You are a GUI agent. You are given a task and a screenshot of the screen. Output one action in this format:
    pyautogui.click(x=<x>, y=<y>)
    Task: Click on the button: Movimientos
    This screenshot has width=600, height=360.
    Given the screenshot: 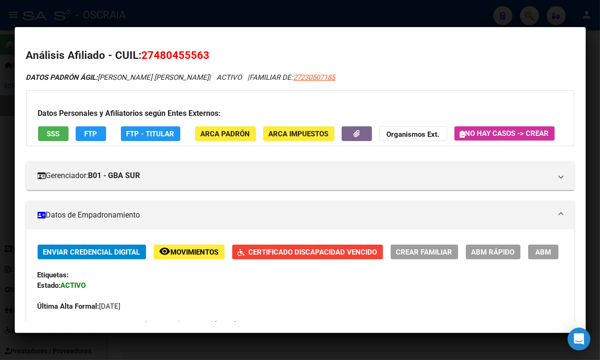 What is the action you would take?
    pyautogui.click(x=189, y=252)
    